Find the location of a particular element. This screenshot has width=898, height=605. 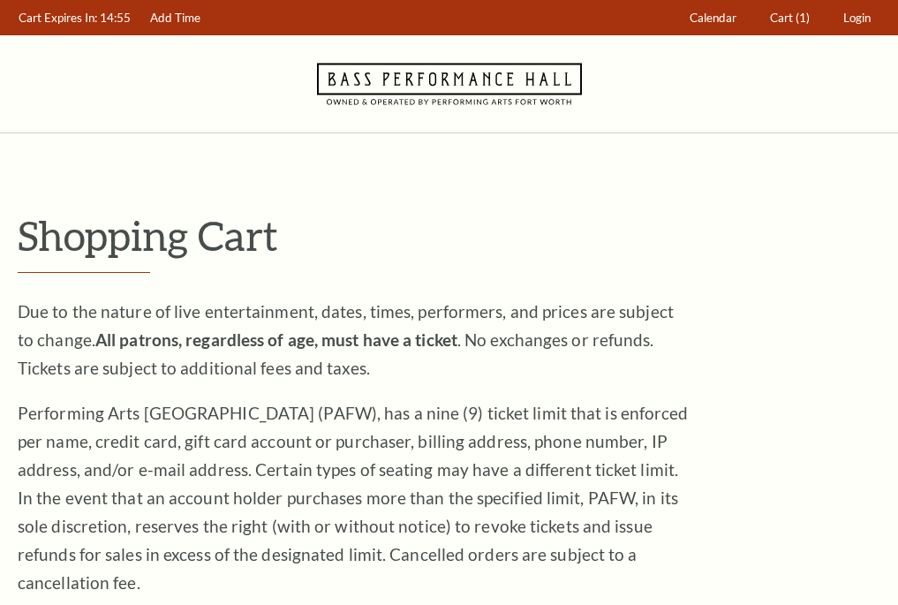

a: Login is located at coordinates (858, 18).